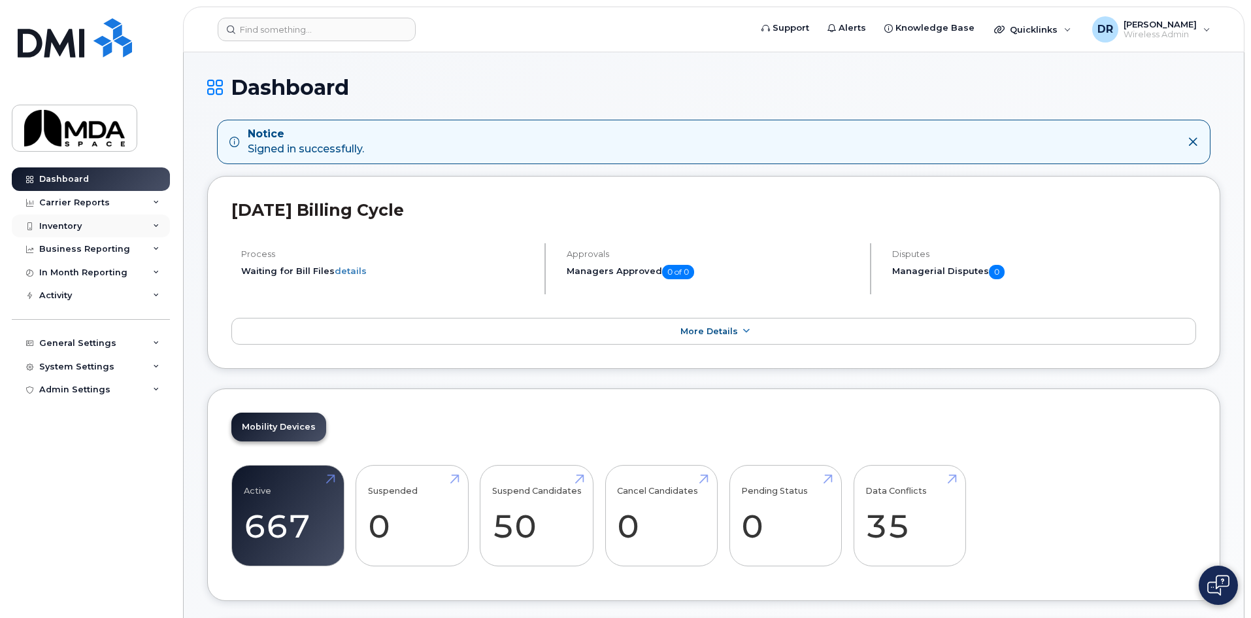 This screenshot has width=1251, height=618. Describe the element at coordinates (412, 516) in the screenshot. I see `a: Suspended 0` at that location.